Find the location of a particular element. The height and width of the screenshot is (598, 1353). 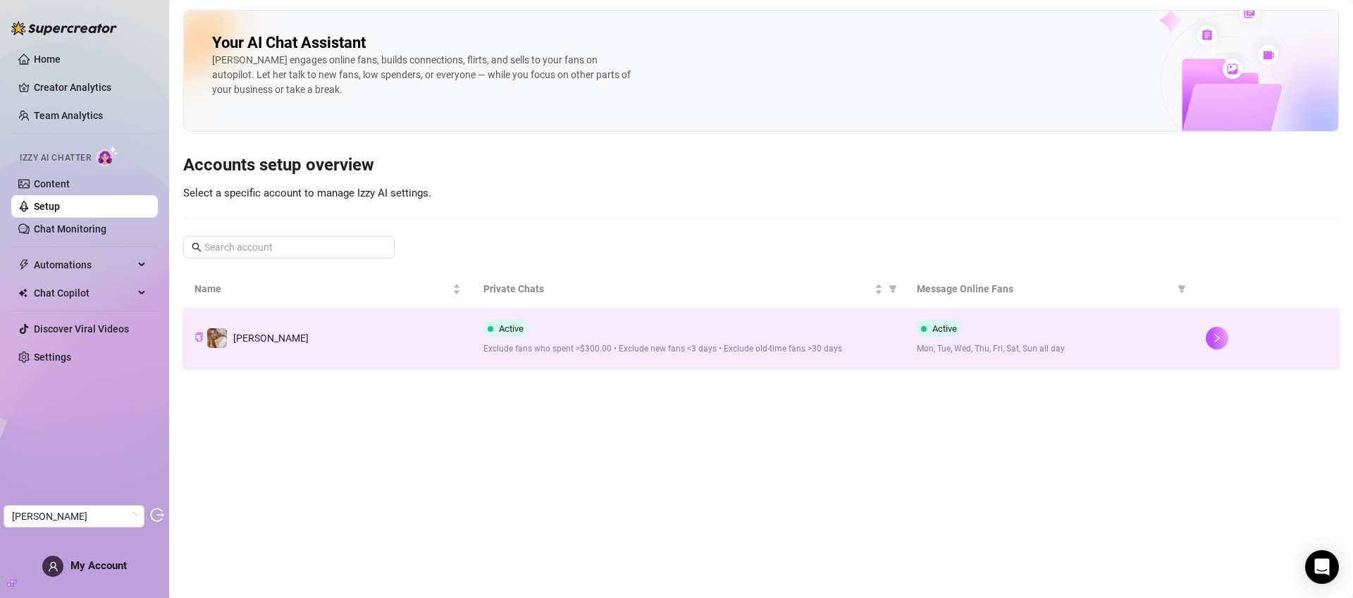

span: right is located at coordinates (1217, 338).